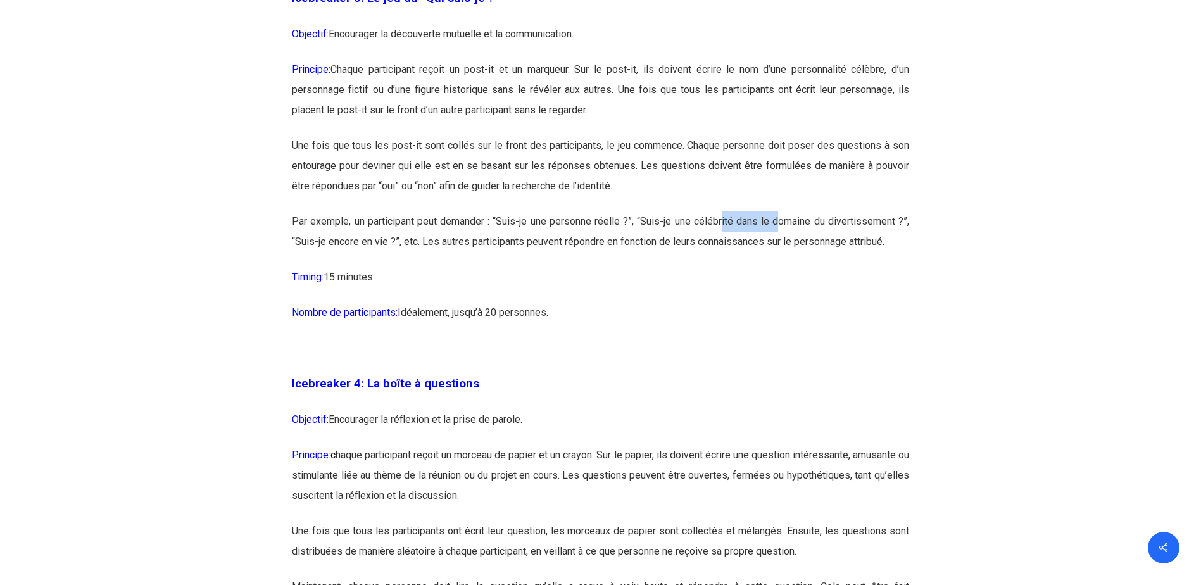  Describe the element at coordinates (600, 285) in the screenshot. I see `p: 15 minutes` at that location.